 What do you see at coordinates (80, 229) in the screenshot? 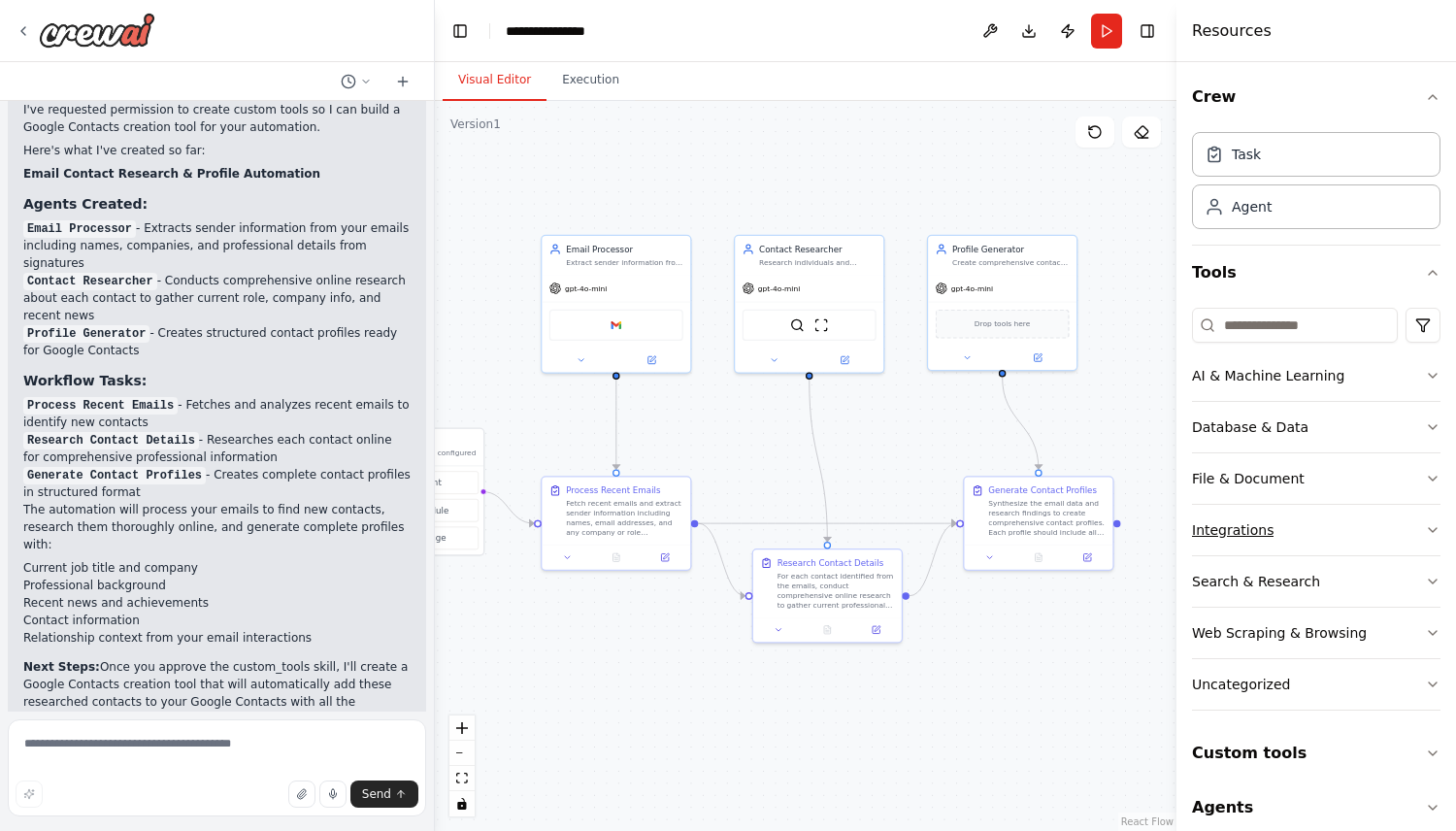
I see `code: Email Processor` at bounding box center [80, 229].